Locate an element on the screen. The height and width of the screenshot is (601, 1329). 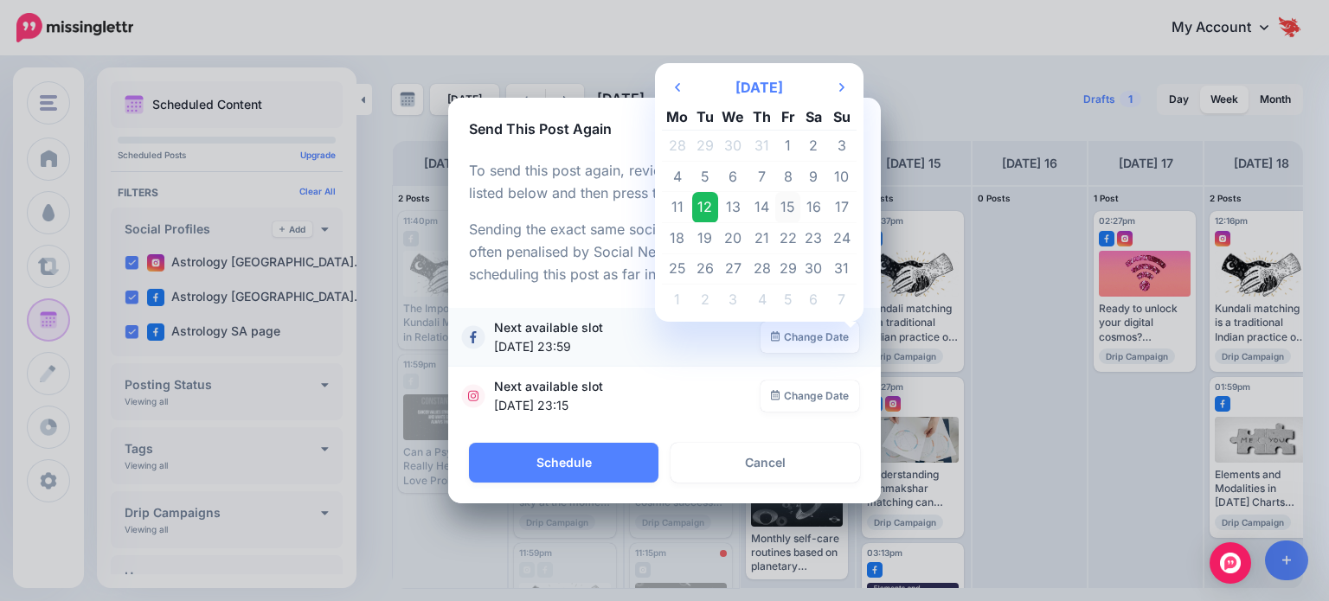
td: 16 is located at coordinates (813, 208).